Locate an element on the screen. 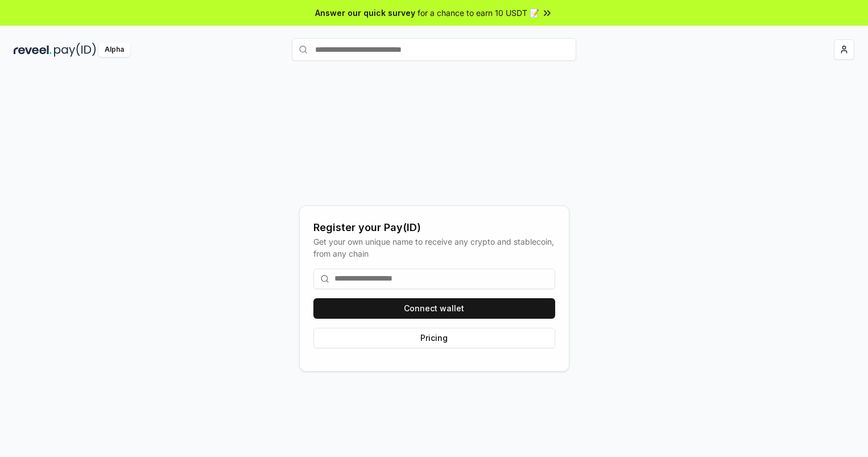  div: Register your Pay(ID) is located at coordinates (434, 227).